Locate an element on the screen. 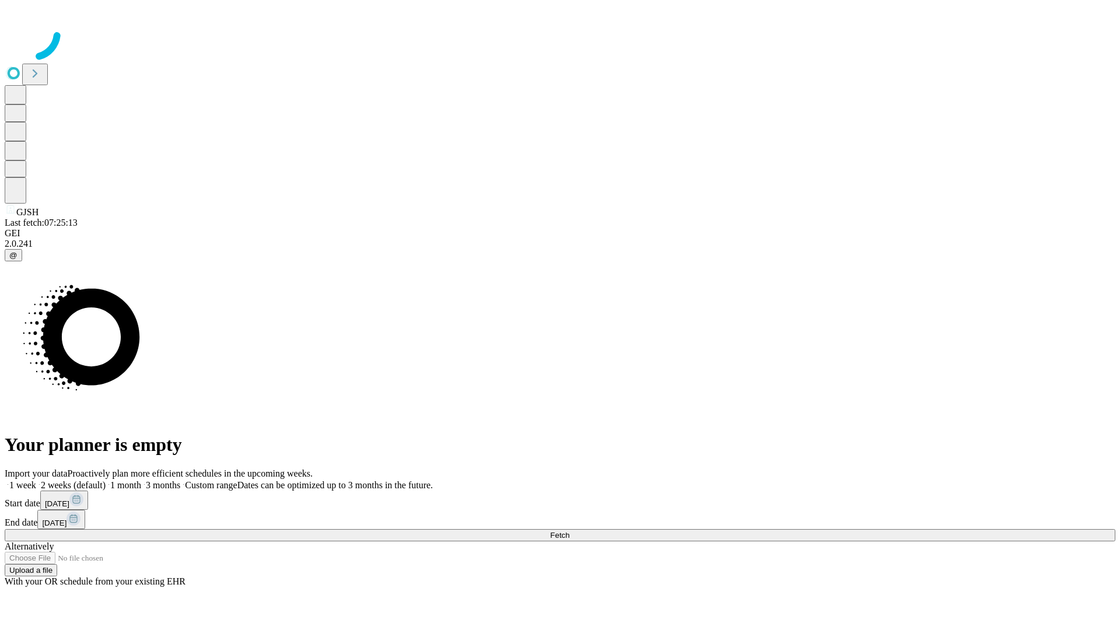 The height and width of the screenshot is (630, 1120). span: Alternatively is located at coordinates (29, 546).